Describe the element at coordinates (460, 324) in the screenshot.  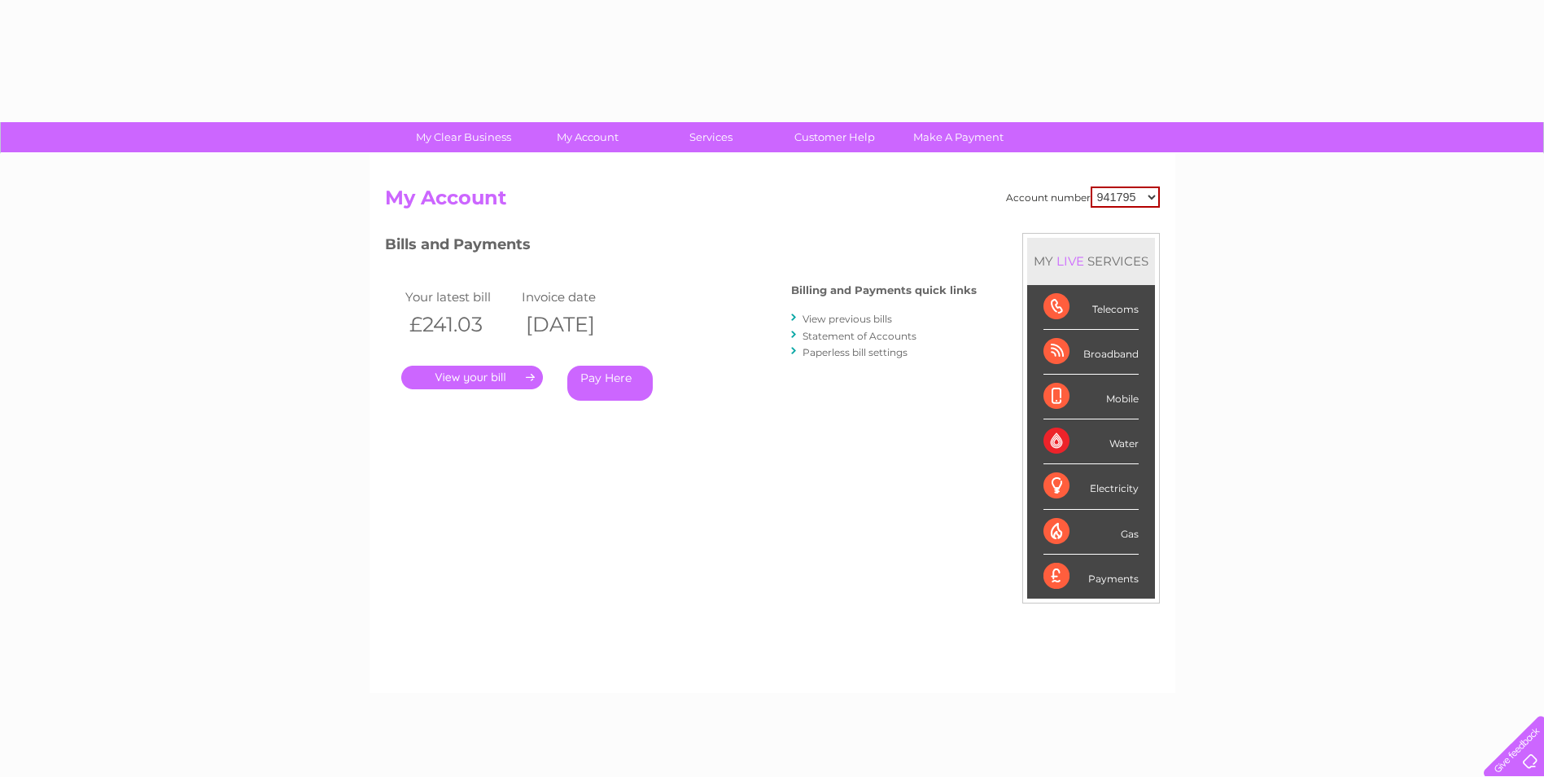
I see `th: £241.03` at that location.